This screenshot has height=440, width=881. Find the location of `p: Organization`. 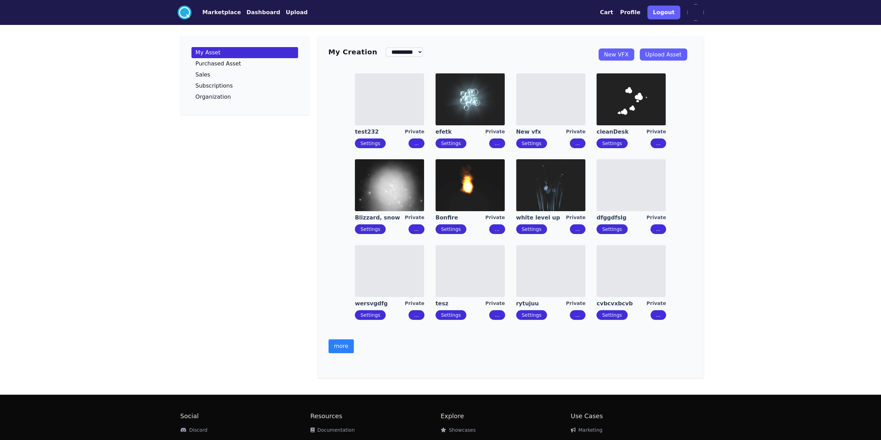

p: Organization is located at coordinates (213, 97).